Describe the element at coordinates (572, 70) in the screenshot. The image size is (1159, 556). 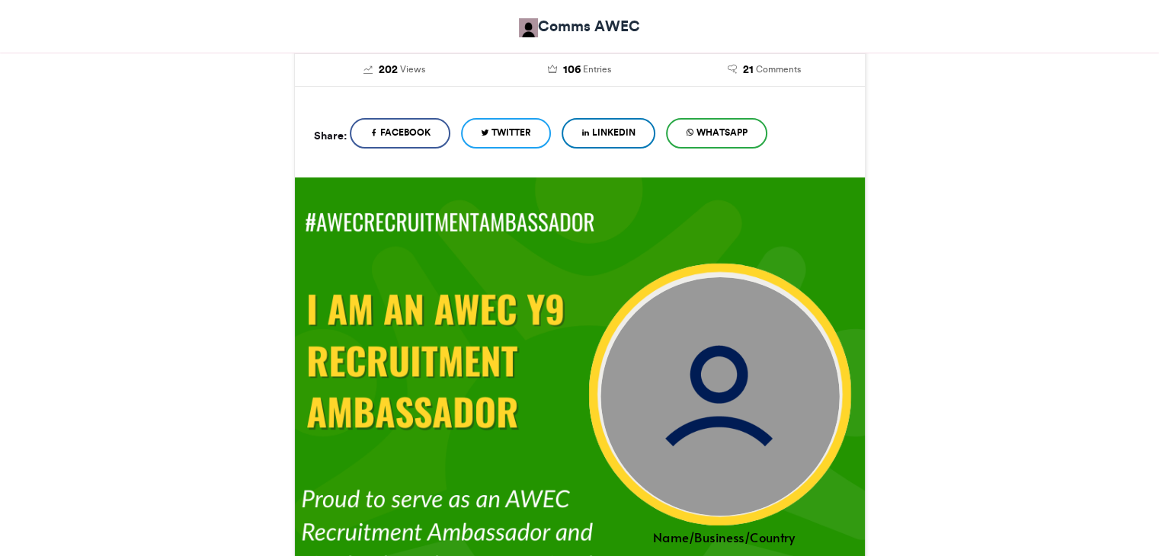
I see `span: 106` at that location.